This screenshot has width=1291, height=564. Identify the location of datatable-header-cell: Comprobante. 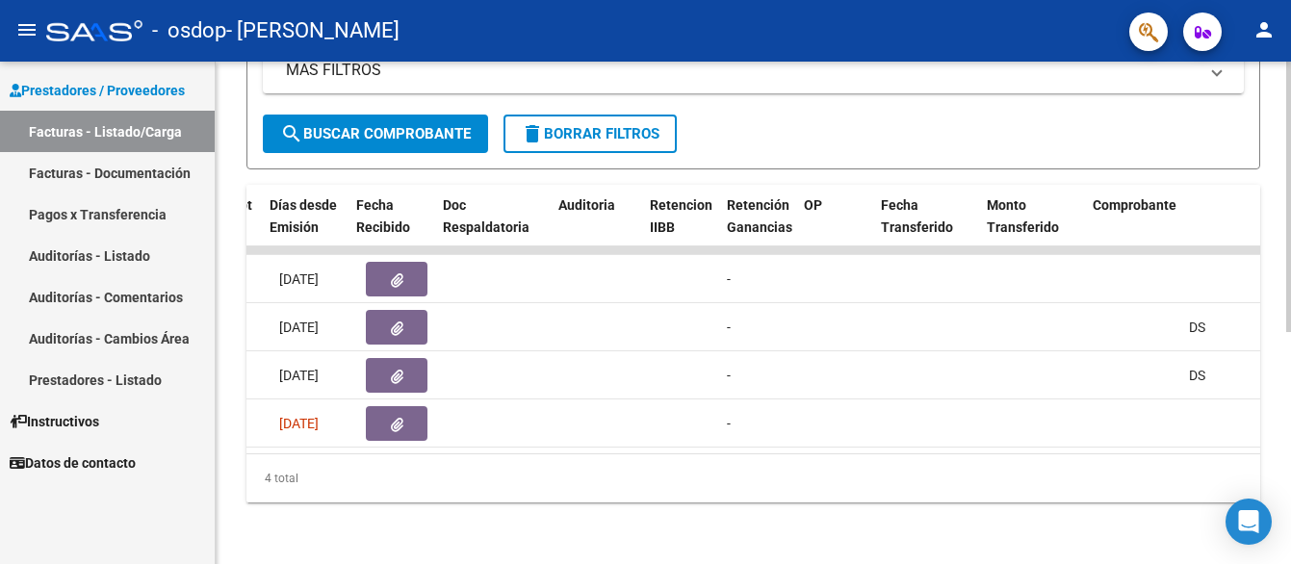
(1172, 227).